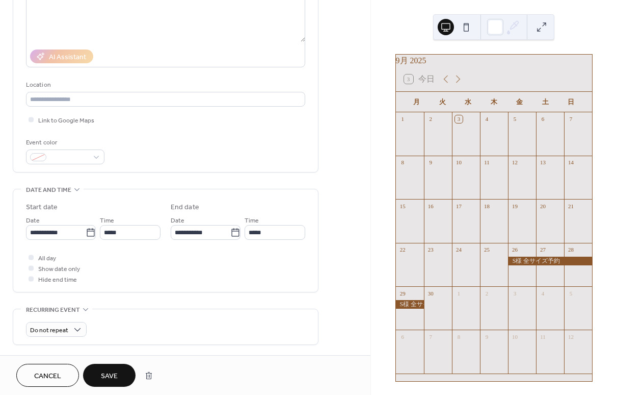  What do you see at coordinates (403, 205) in the screenshot?
I see `div: 15` at bounding box center [403, 205].